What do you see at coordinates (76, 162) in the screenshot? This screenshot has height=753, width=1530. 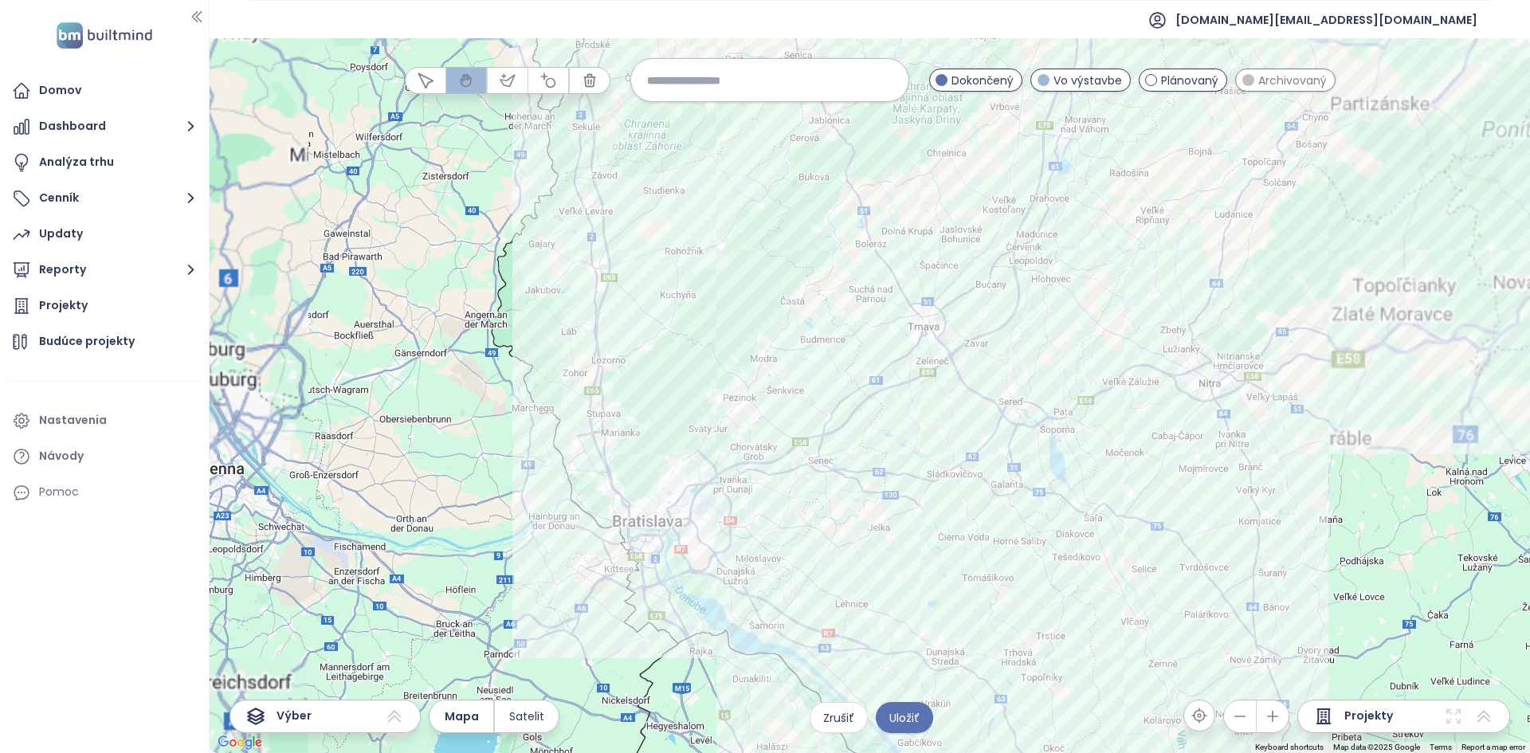 I see `div: Analýza trhu` at bounding box center [76, 162].